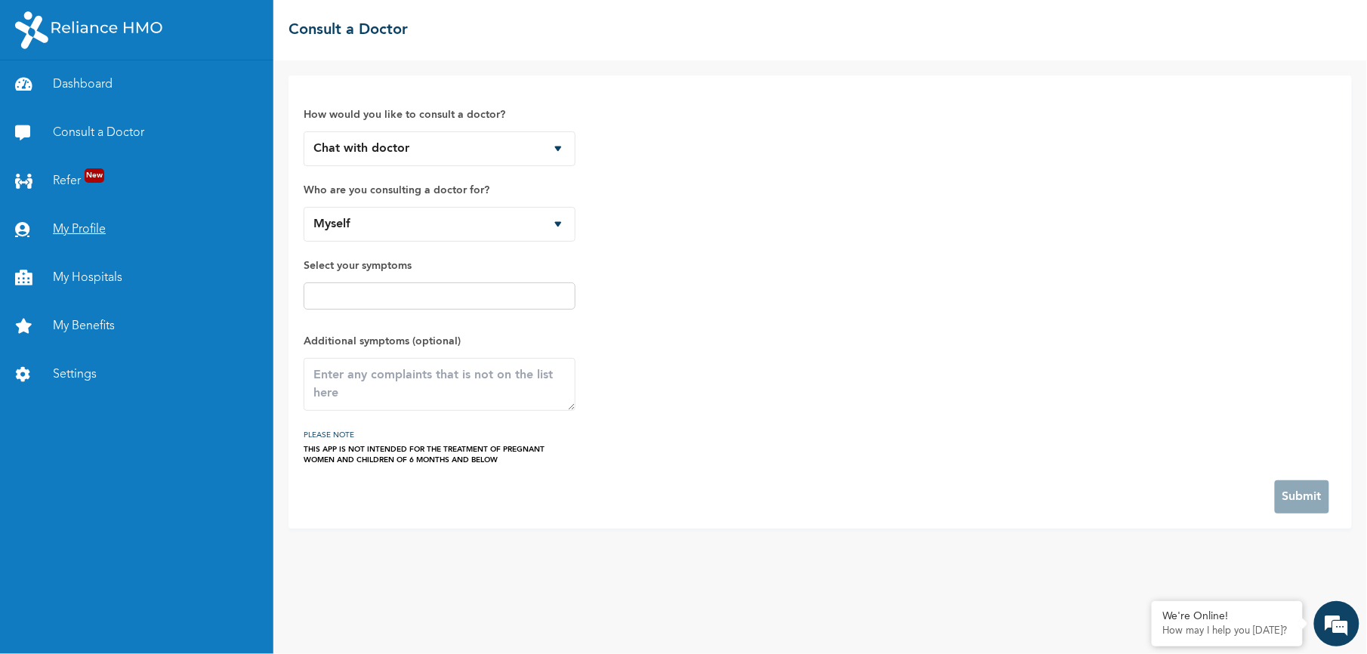 The width and height of the screenshot is (1367, 654). I want to click on label: How would you like to consult a doctor?, so click(440, 115).